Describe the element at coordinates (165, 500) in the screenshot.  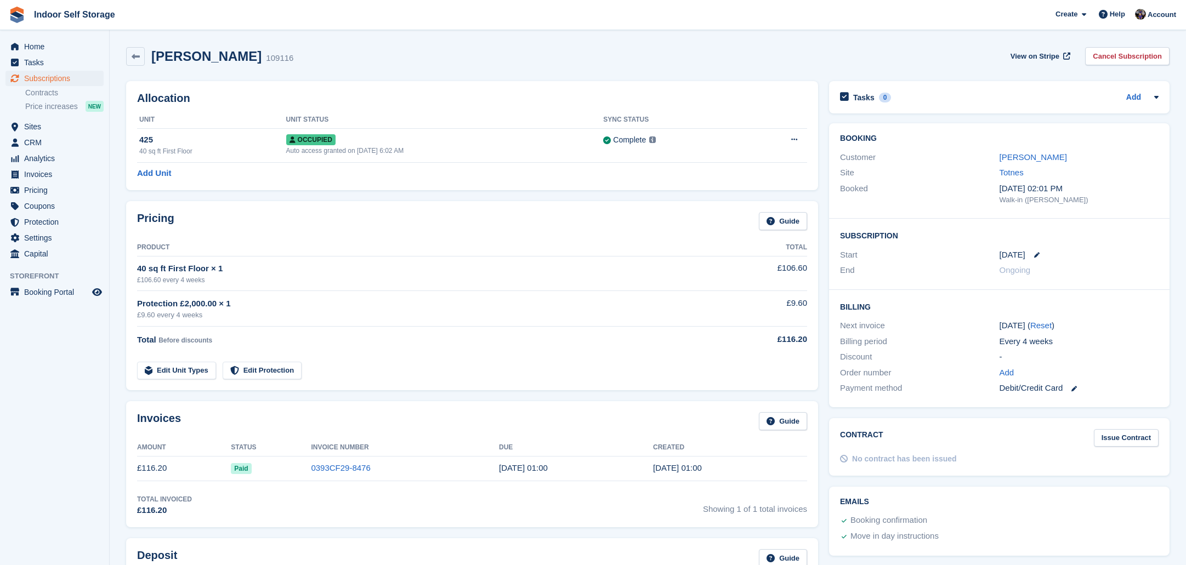
I see `div: Total Invoiced` at that location.